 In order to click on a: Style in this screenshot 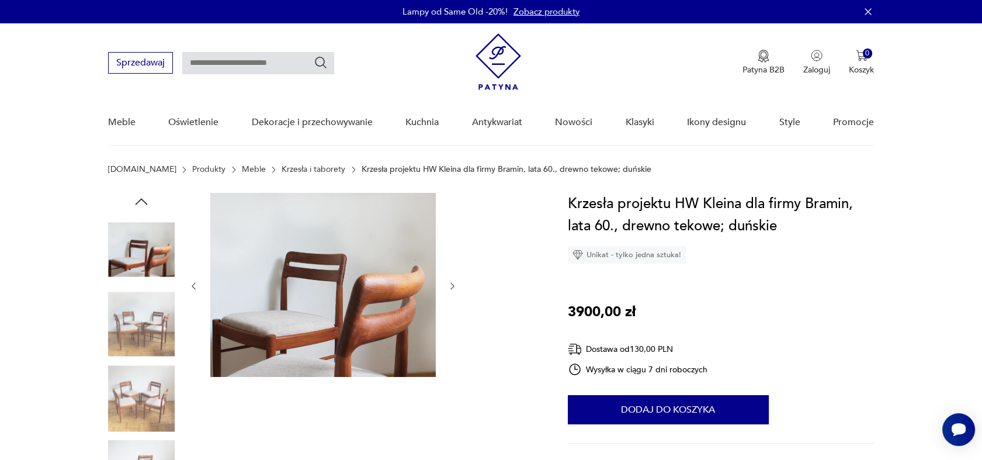, I will do `click(790, 122)`.